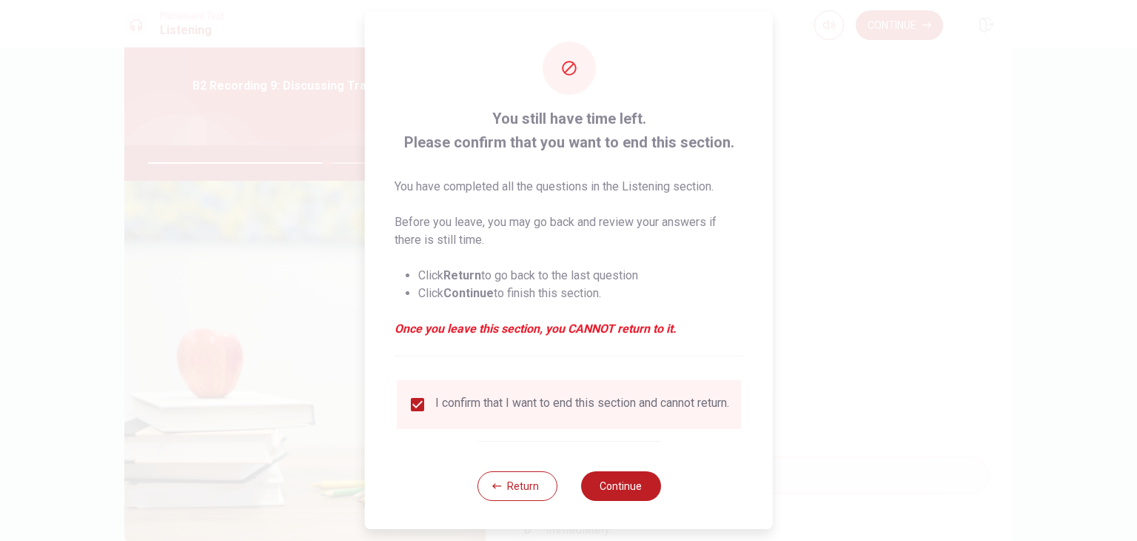 Image resolution: width=1137 pixels, height=541 pixels. I want to click on button: Continue, so click(620, 486).